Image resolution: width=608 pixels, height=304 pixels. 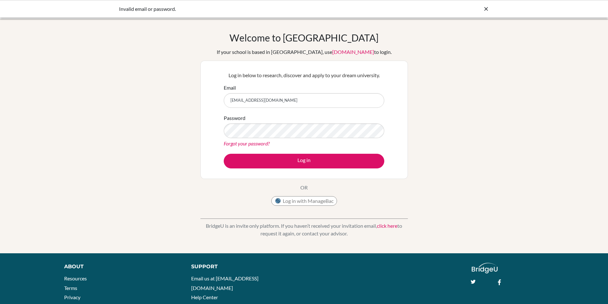 I want to click on a: click here, so click(x=387, y=226).